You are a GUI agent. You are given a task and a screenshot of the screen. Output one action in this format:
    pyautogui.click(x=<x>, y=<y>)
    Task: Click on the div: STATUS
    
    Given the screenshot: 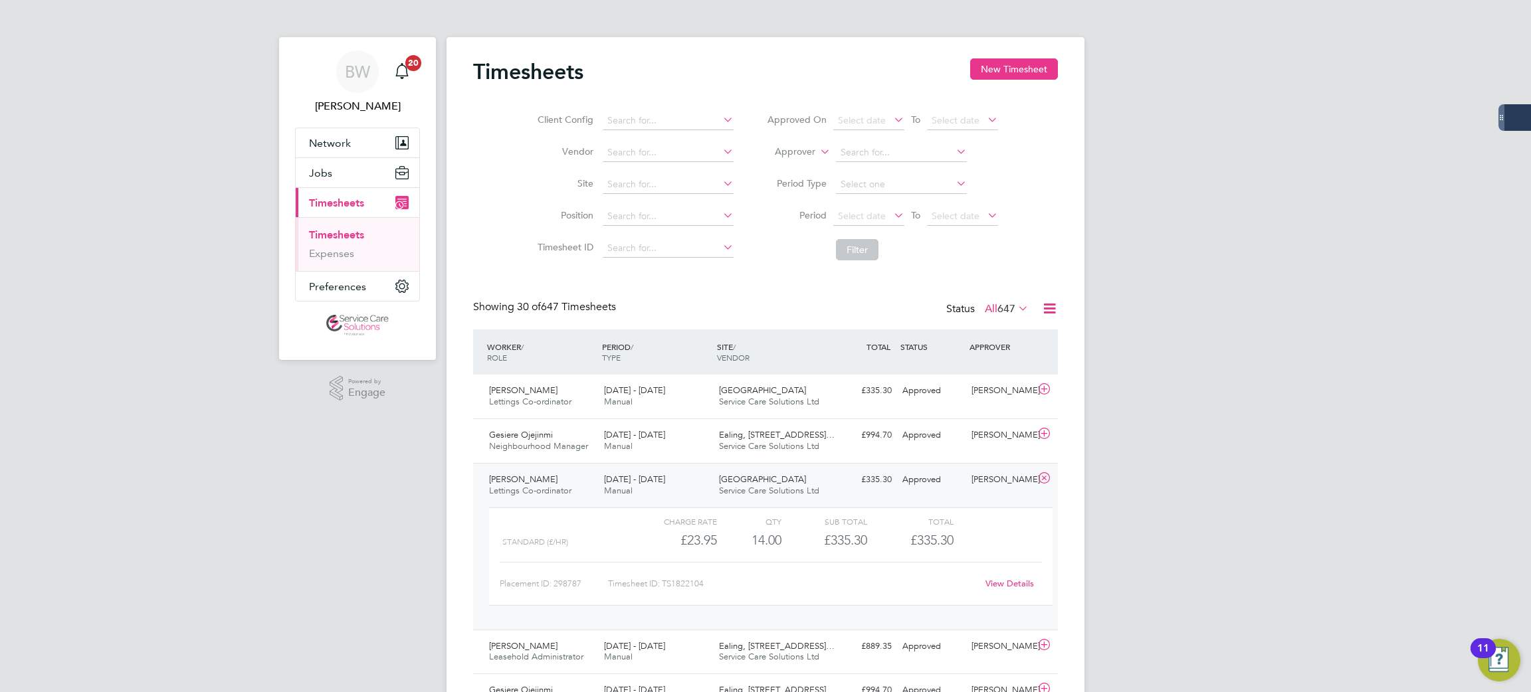 What is the action you would take?
    pyautogui.click(x=931, y=347)
    